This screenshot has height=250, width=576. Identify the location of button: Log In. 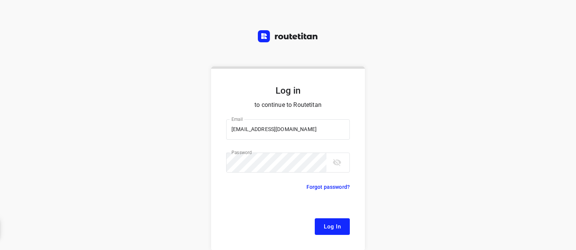
(332, 226).